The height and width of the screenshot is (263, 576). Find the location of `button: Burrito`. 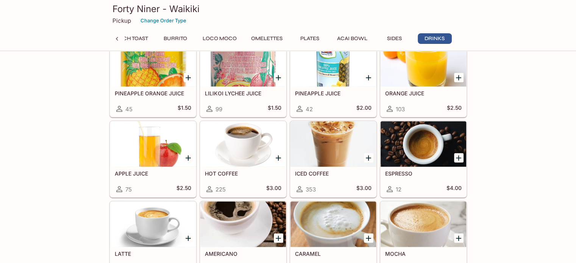

button: Burrito is located at coordinates (175, 39).